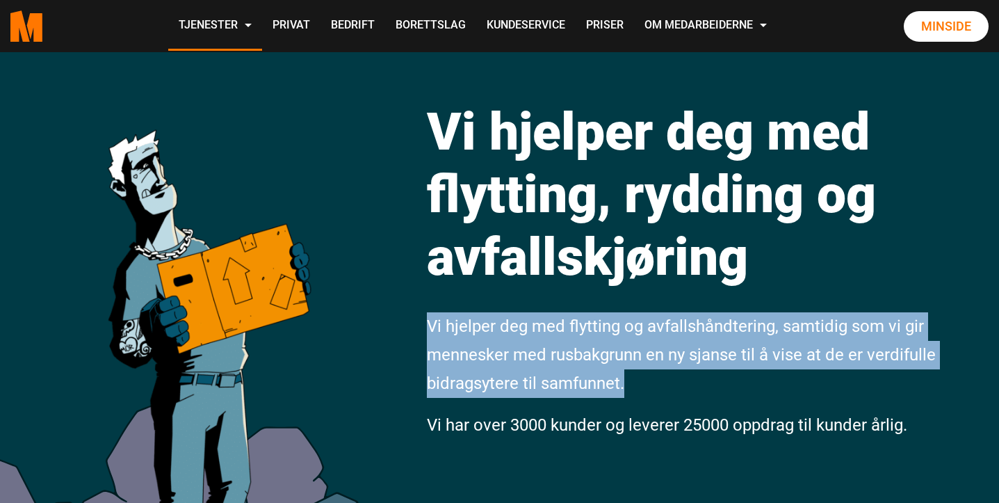 The height and width of the screenshot is (503, 999). What do you see at coordinates (708, 194) in the screenshot?
I see `h1: Vi hjelper deg med flytting, rydding og avfallskjøring` at bounding box center [708, 194].